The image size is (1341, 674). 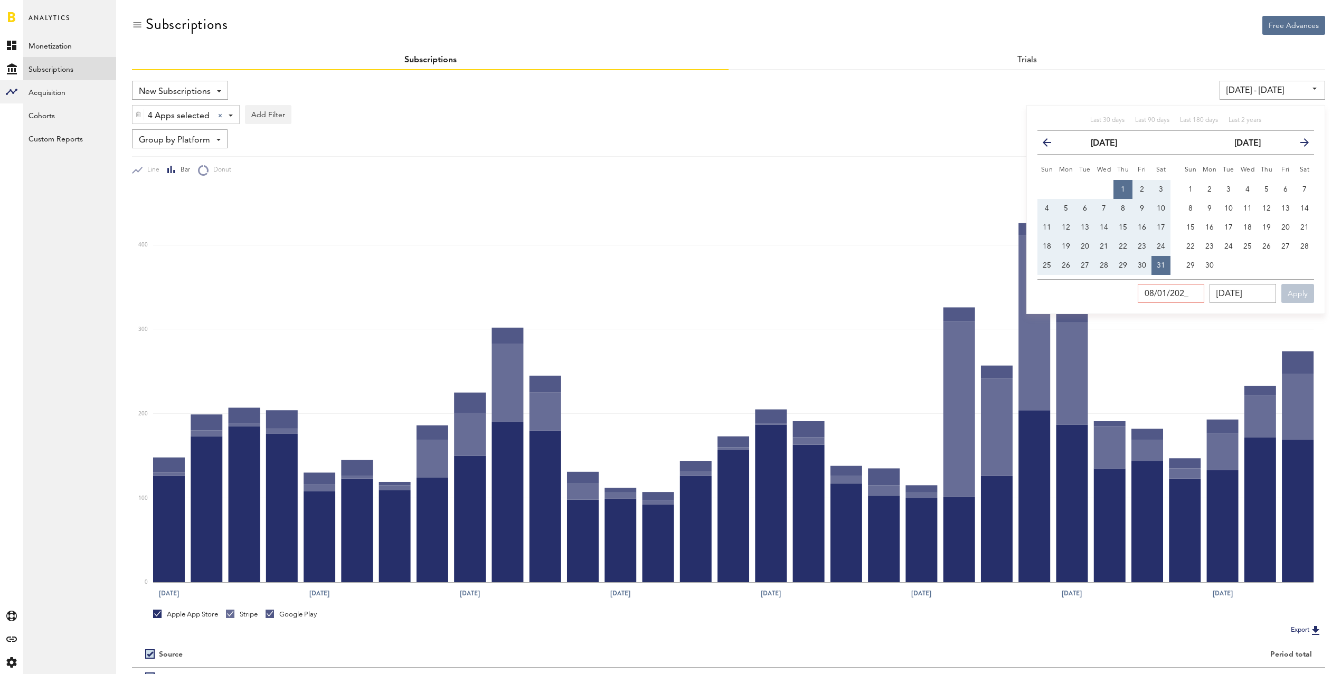 I want to click on button: Free Advances, so click(x=1293, y=25).